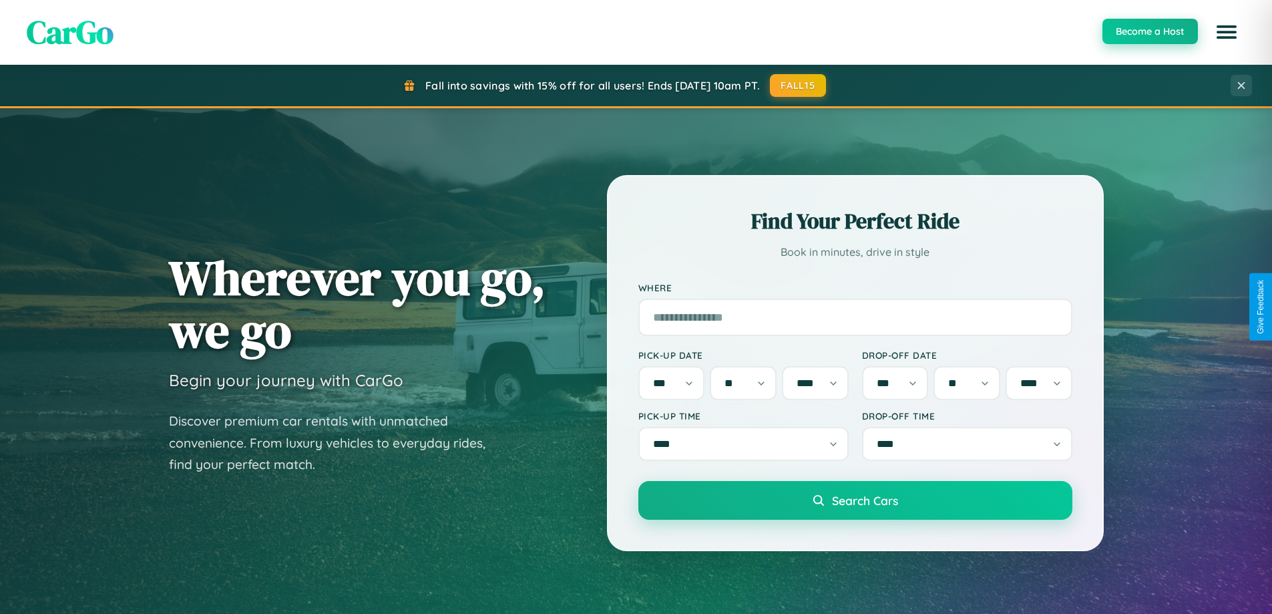 This screenshot has height=614, width=1272. Describe the element at coordinates (967, 415) in the screenshot. I see `label: Drop-off Time` at that location.